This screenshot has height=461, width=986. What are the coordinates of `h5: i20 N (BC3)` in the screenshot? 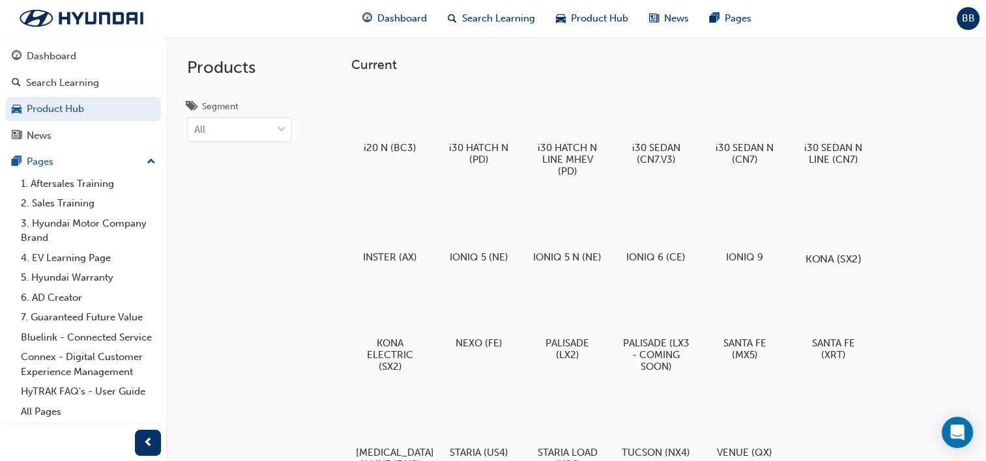 It's located at (390, 148).